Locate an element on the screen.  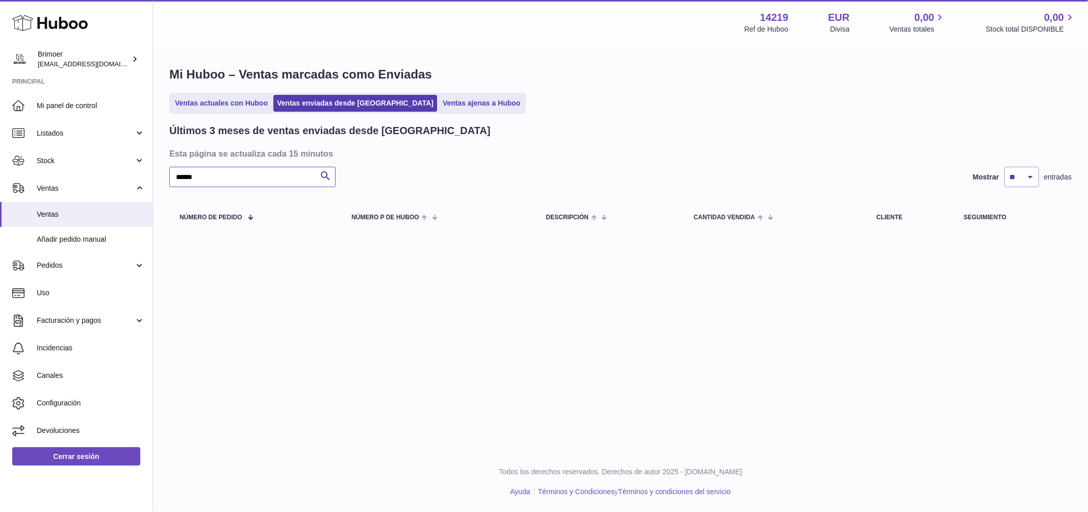
span: Descripción is located at coordinates (567, 217).